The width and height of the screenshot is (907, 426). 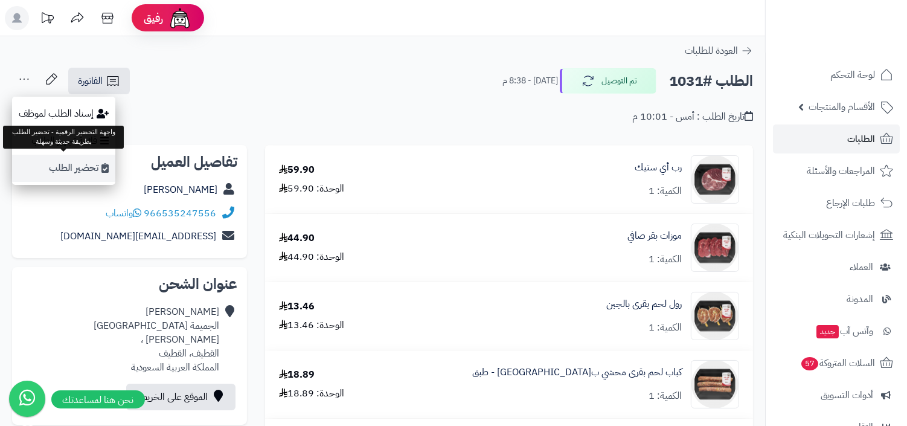 I want to click on span: وآتس آب, so click(x=844, y=331).